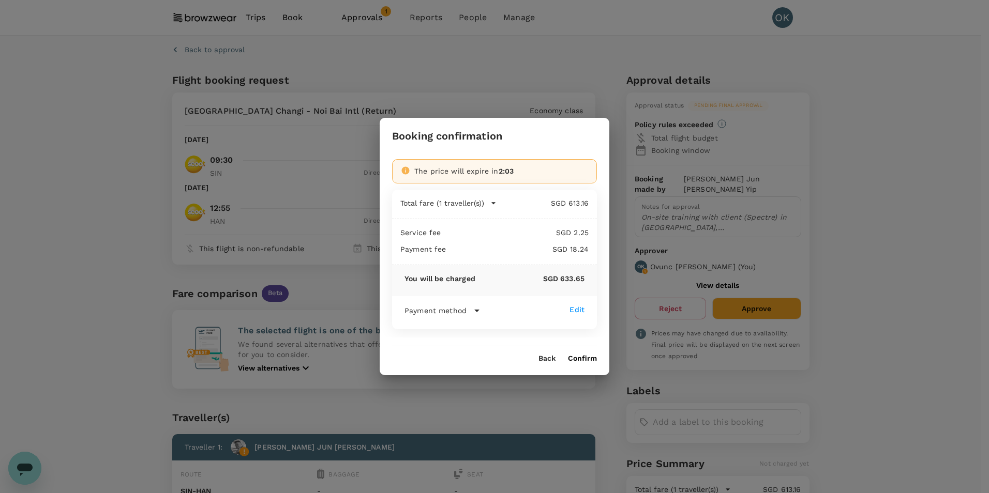 This screenshot has width=989, height=493. Describe the element at coordinates (576, 310) in the screenshot. I see `div: Edit` at that location.